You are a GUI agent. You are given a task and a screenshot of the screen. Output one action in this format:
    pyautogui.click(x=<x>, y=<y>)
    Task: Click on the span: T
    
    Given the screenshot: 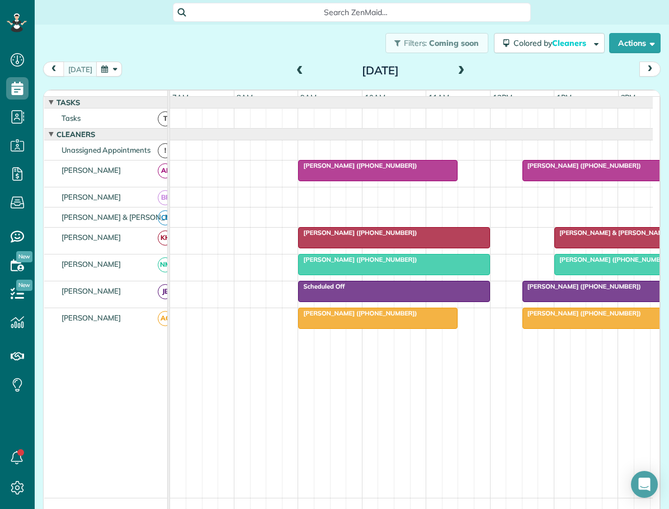 What is the action you would take?
    pyautogui.click(x=165, y=119)
    